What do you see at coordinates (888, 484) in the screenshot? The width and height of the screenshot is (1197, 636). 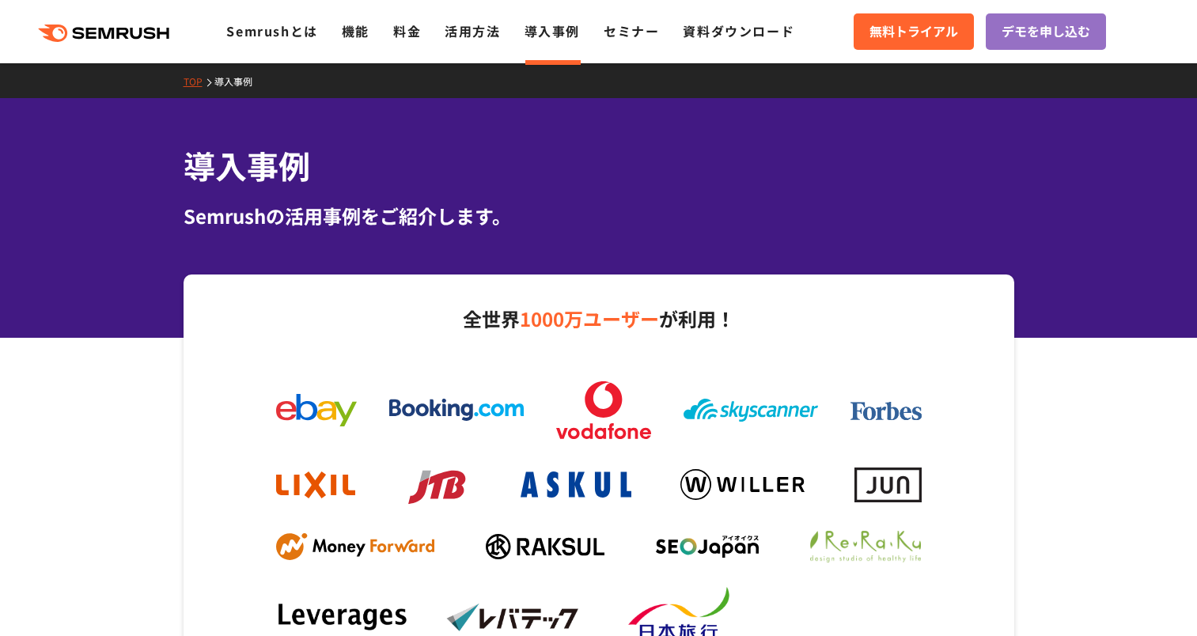 I see `img: jun` at bounding box center [888, 484].